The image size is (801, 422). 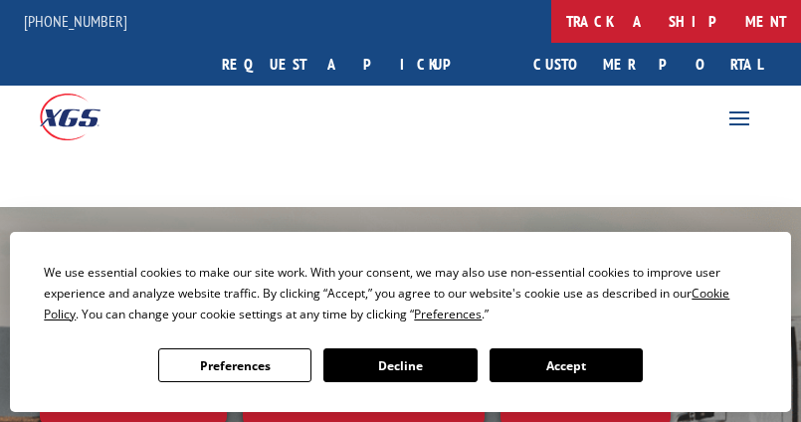 What do you see at coordinates (235, 365) in the screenshot?
I see `button: Preferences` at bounding box center [235, 365].